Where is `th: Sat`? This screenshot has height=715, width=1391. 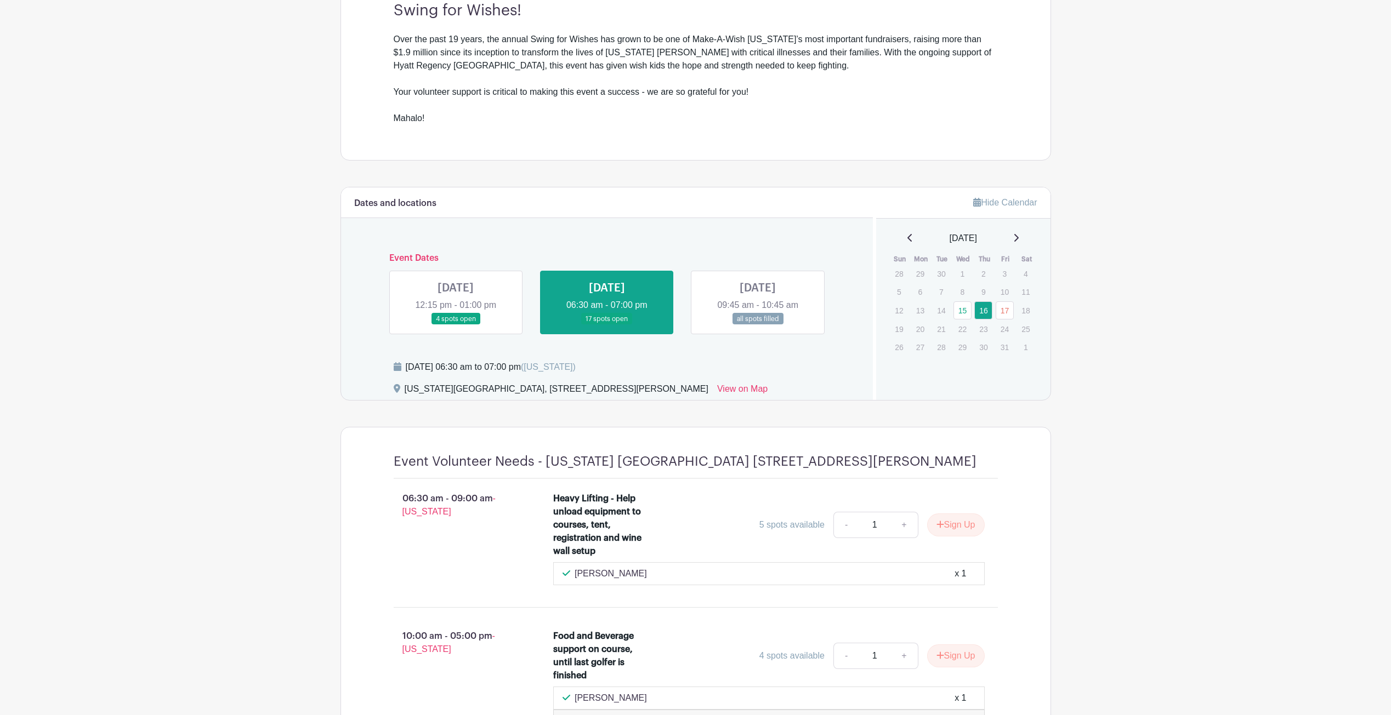
th: Sat is located at coordinates (1026, 259).